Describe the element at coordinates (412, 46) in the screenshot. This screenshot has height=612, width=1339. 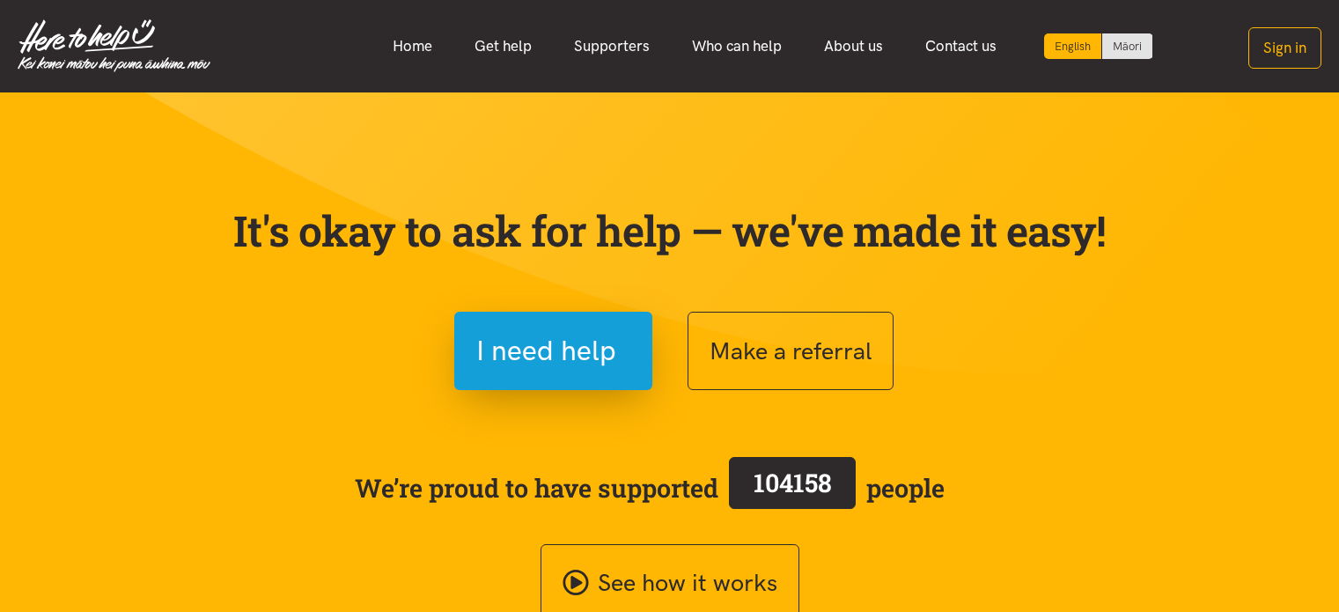
I see `a: Home` at that location.